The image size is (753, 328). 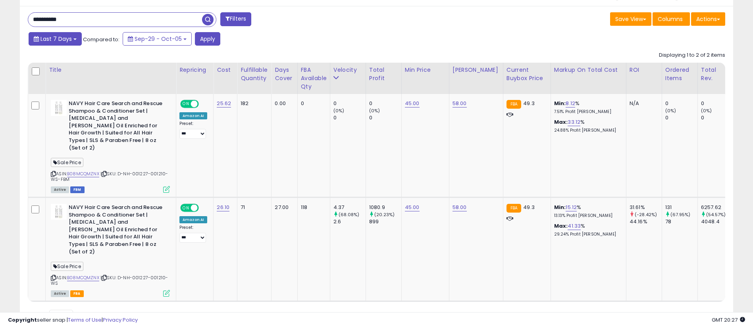 I want to click on div: 4.37, so click(x=350, y=208).